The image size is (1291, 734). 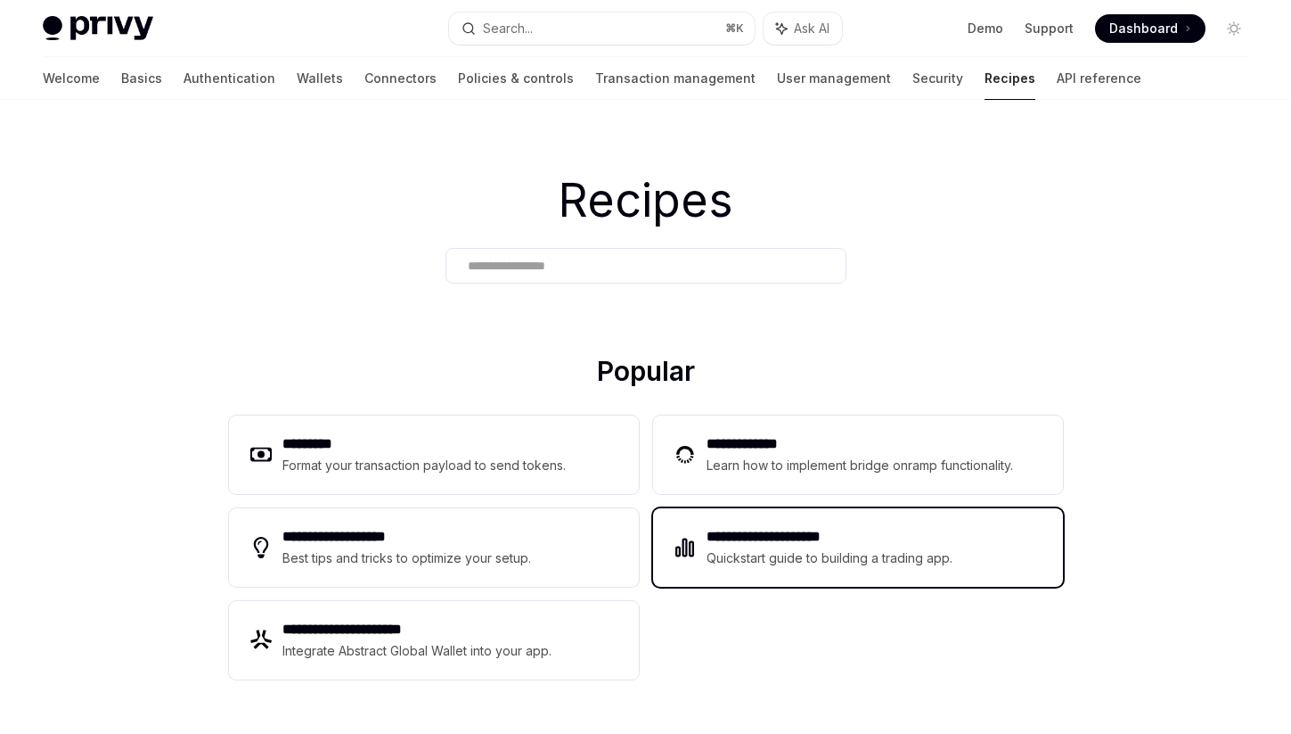 What do you see at coordinates (676, 78) in the screenshot?
I see `a: Transaction management` at bounding box center [676, 78].